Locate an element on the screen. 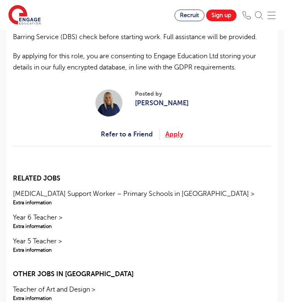 The image size is (284, 302). span: Recruit is located at coordinates (189, 15).